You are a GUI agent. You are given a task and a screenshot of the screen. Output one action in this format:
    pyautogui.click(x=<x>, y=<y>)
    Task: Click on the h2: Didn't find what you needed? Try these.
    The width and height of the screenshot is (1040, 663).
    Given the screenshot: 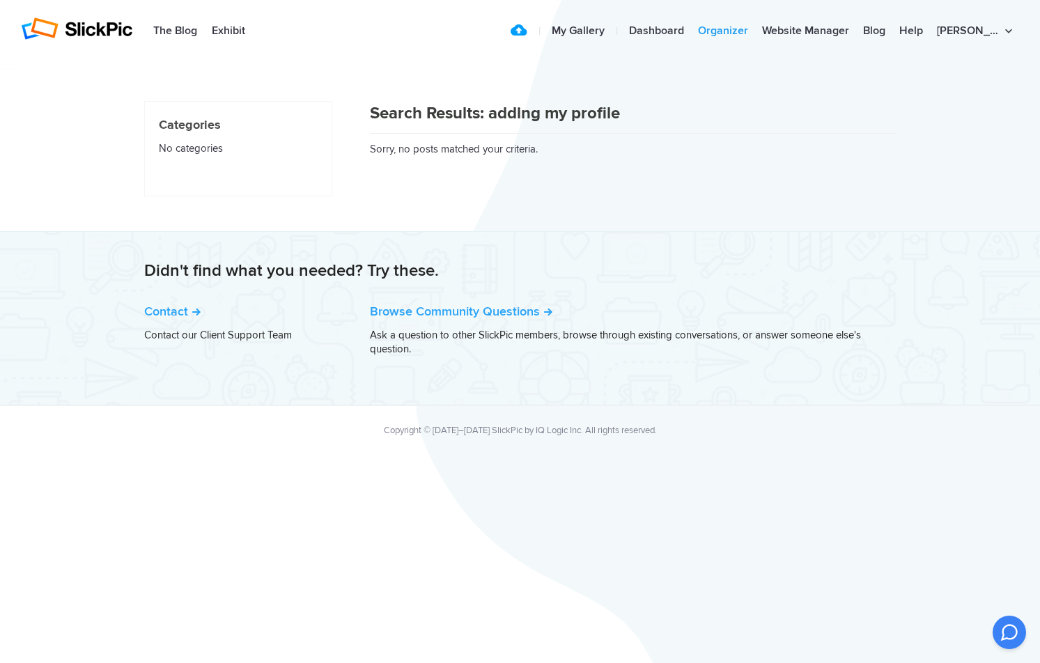 What is the action you would take?
    pyautogui.click(x=520, y=271)
    